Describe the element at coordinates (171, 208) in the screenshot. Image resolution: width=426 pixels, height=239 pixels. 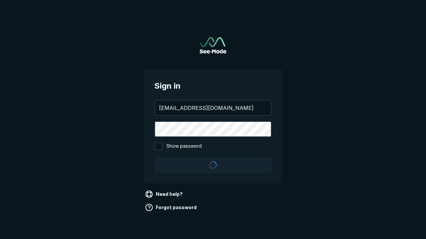
I see `a: Forgot password` at that location.